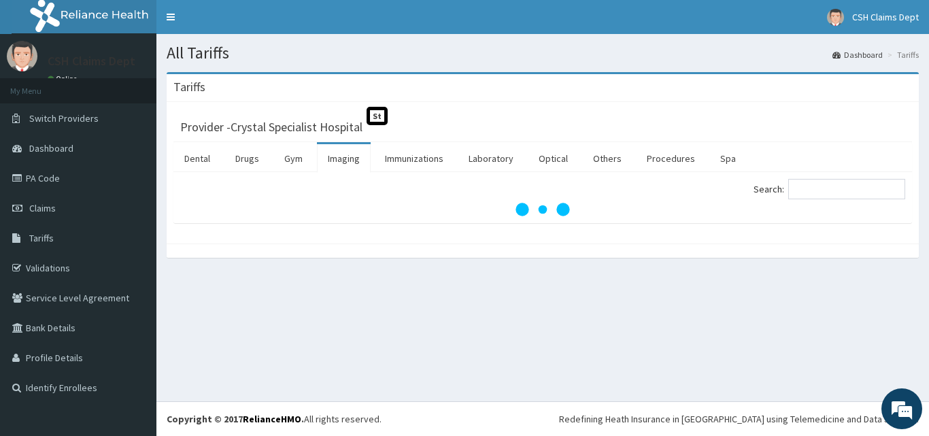 This screenshot has width=929, height=436. I want to click on a: Dashboard, so click(858, 54).